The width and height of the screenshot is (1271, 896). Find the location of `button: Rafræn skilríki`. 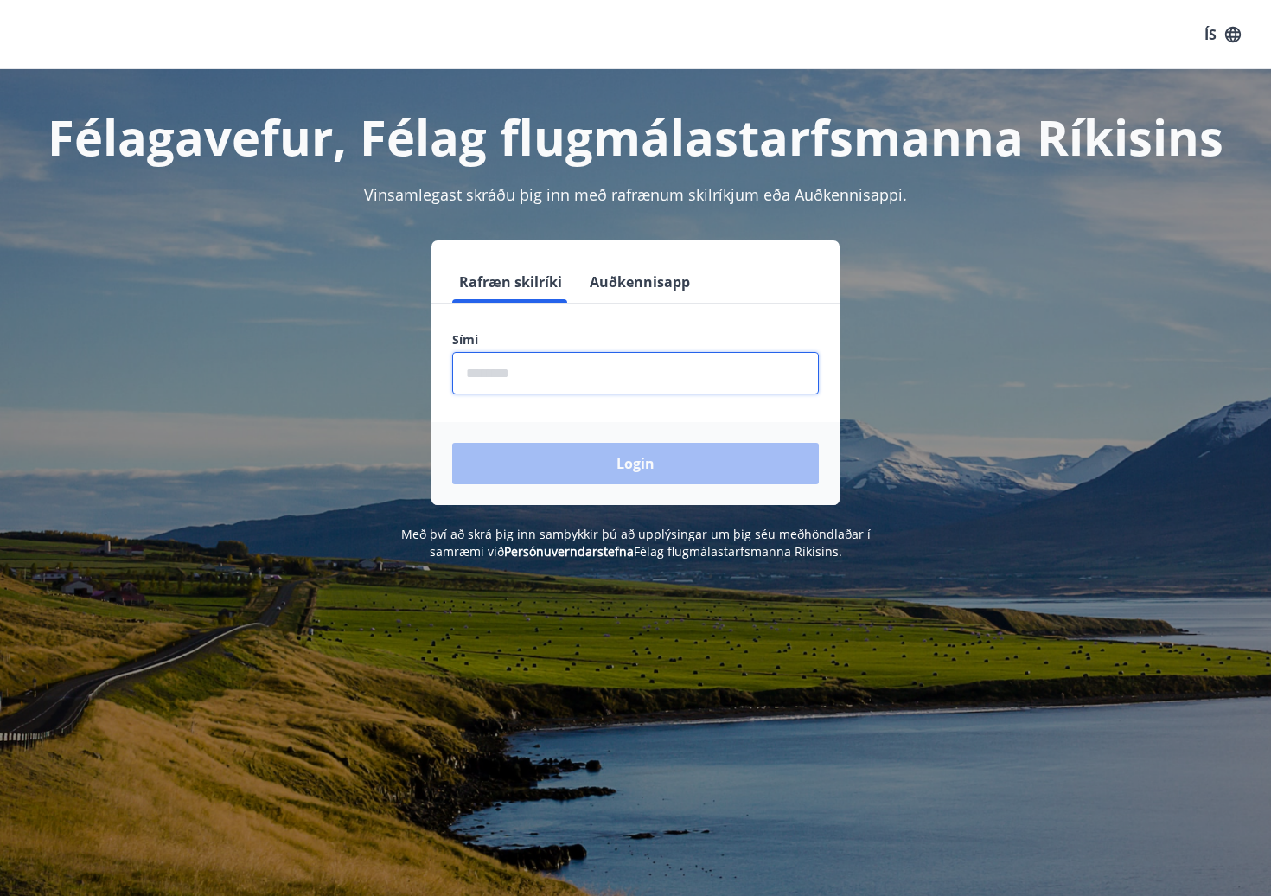

button: Rafræn skilríki is located at coordinates (510, 282).